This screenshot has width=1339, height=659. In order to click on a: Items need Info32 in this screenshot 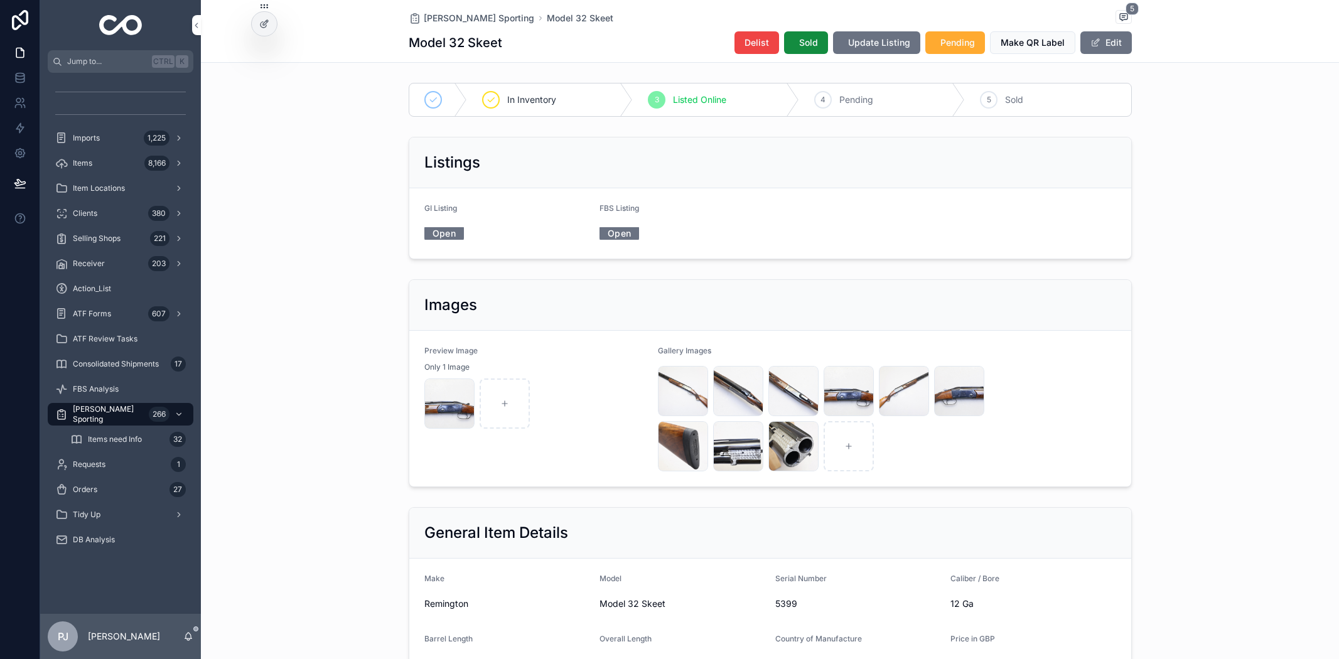, I will do `click(128, 440)`.